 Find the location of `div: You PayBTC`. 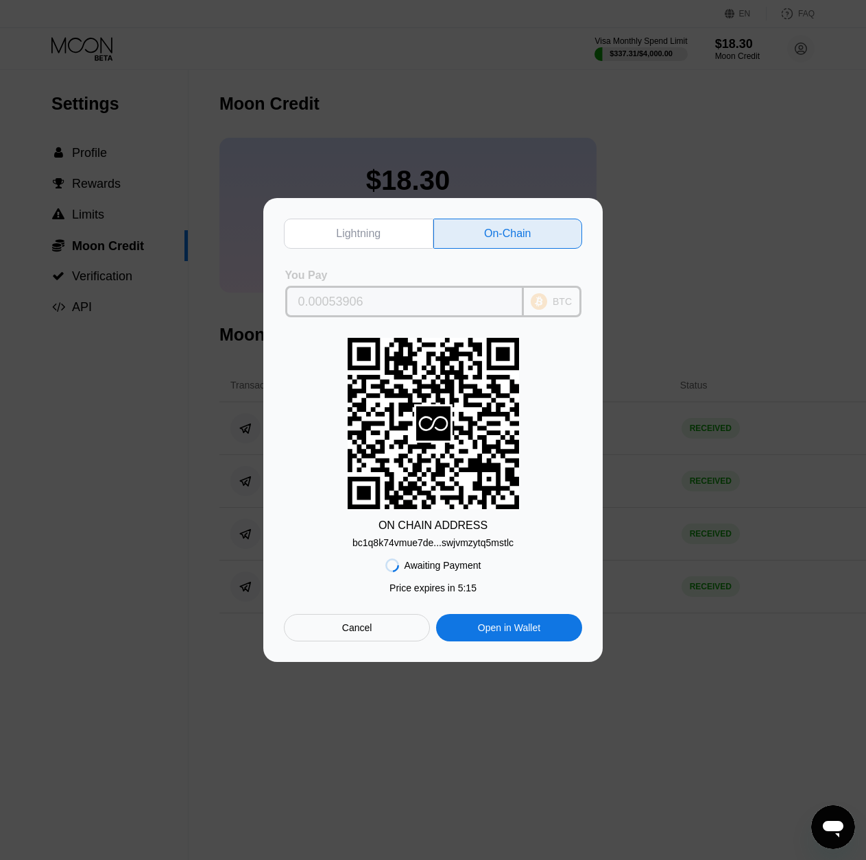

div: You PayBTC is located at coordinates (432, 293).